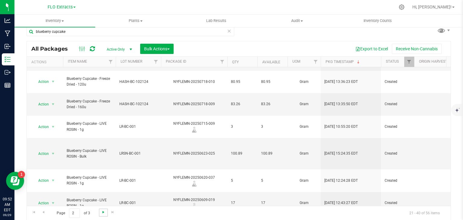 The height and width of the screenshot is (220, 463). I want to click on span: Blueberry Cupcake - Freeze Dried - 120u, so click(89, 82).